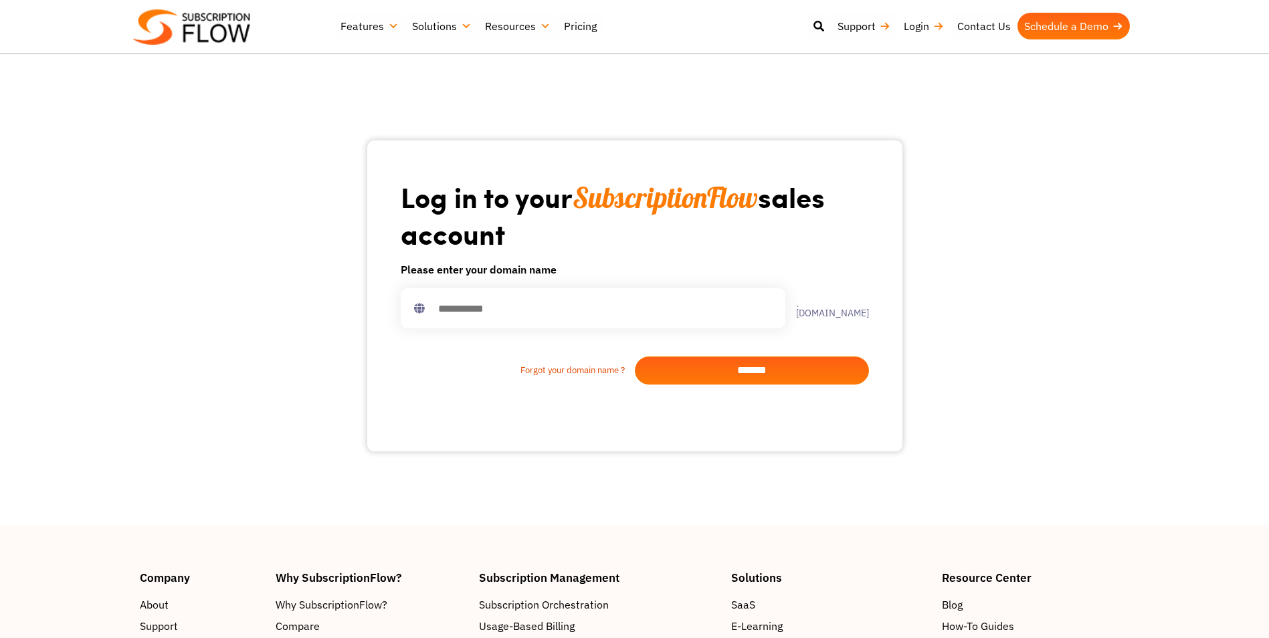  Describe the element at coordinates (371, 605) in the screenshot. I see `a: Why SubscriptionFlow?` at that location.